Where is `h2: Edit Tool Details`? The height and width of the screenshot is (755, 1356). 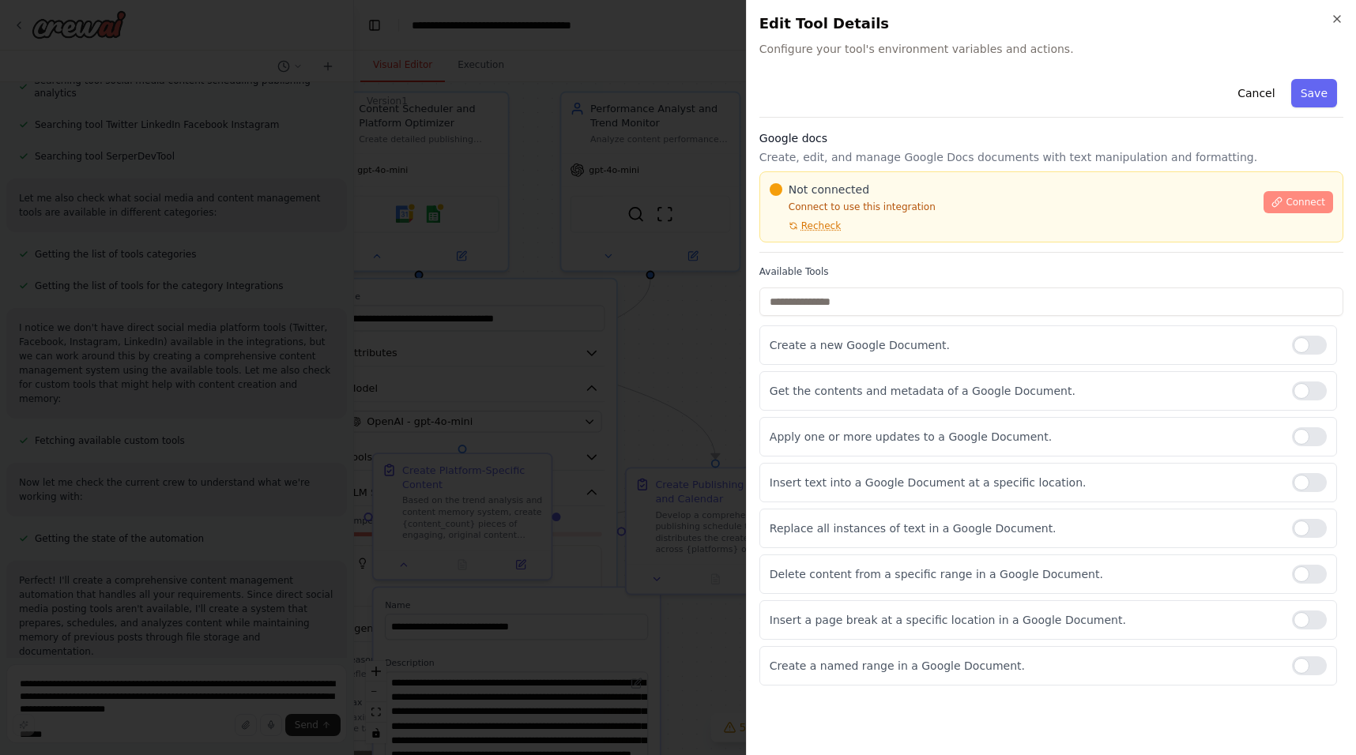
h2: Edit Tool Details is located at coordinates (1051, 24).